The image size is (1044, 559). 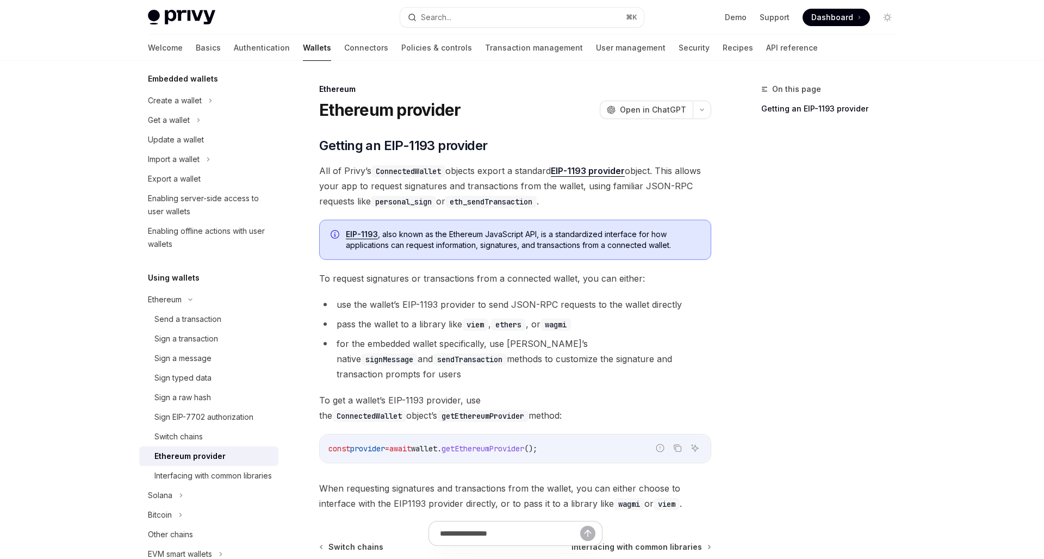 What do you see at coordinates (515, 304) in the screenshot?
I see `li: use the wallet’s EIP-1193 provider to send JSON-RPC requests to the wallet directly` at bounding box center [515, 304].